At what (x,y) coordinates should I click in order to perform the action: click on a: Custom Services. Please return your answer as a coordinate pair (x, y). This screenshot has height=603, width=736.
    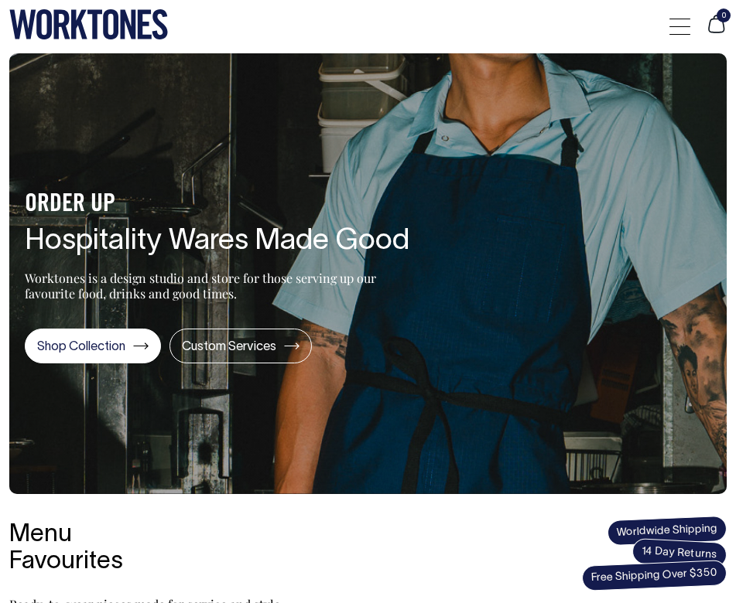
    Looking at the image, I should click on (241, 346).